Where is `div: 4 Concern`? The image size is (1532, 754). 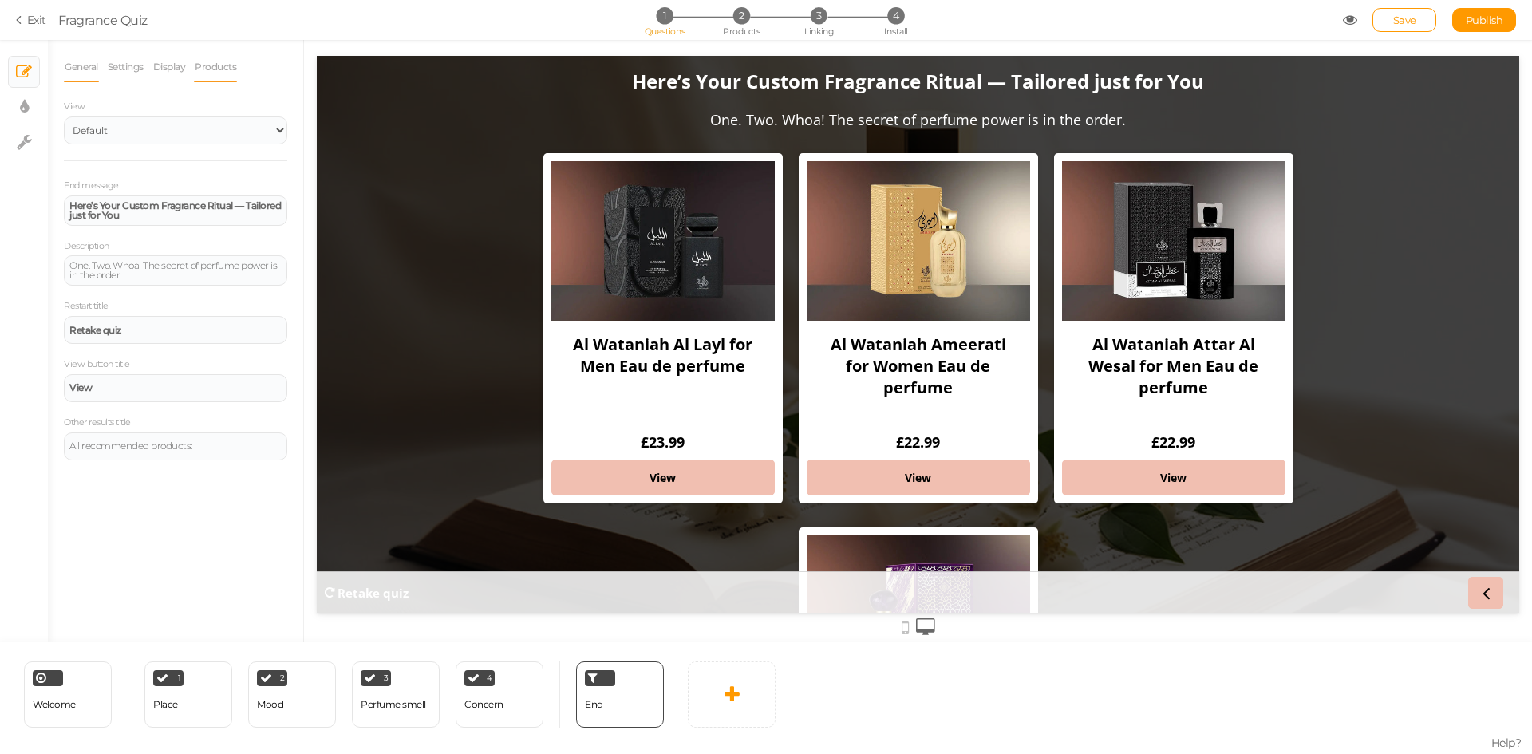 div: 4 Concern is located at coordinates (500, 694).